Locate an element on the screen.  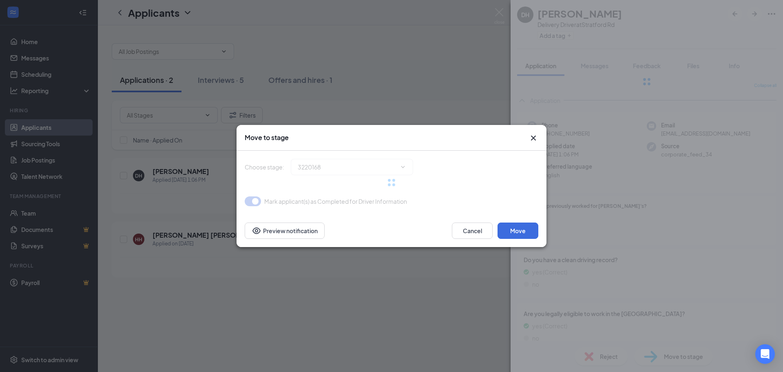
button: Preview notificationEye is located at coordinates (285, 231).